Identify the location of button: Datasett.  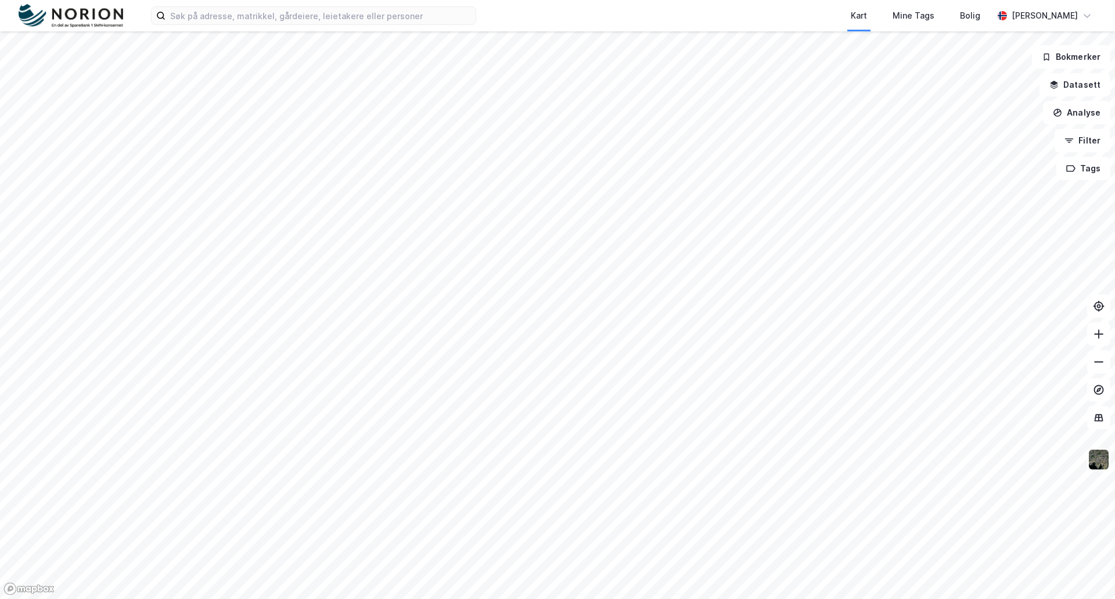
(1075, 85).